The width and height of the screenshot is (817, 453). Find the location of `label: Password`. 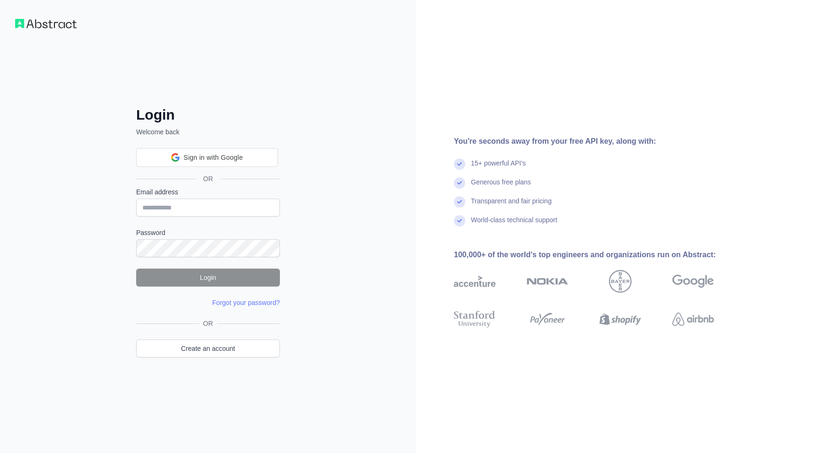

label: Password is located at coordinates (208, 233).